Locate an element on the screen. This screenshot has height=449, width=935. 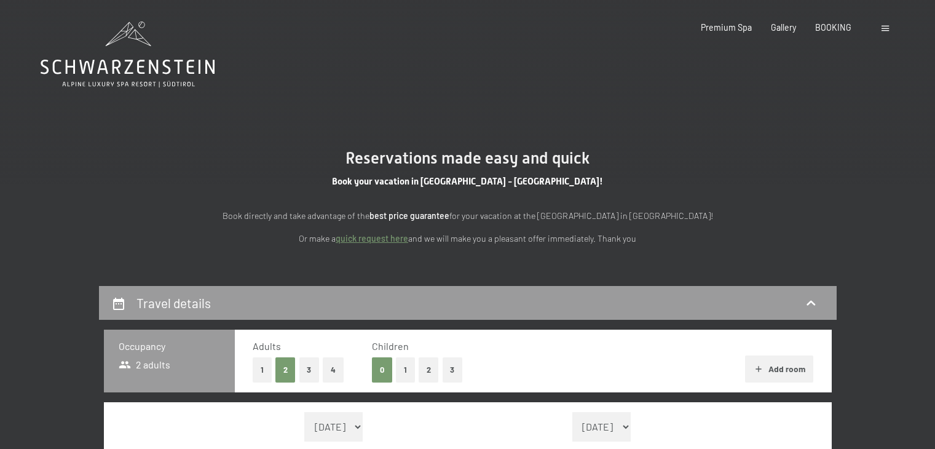
h3: Occupancy is located at coordinates (169, 346).